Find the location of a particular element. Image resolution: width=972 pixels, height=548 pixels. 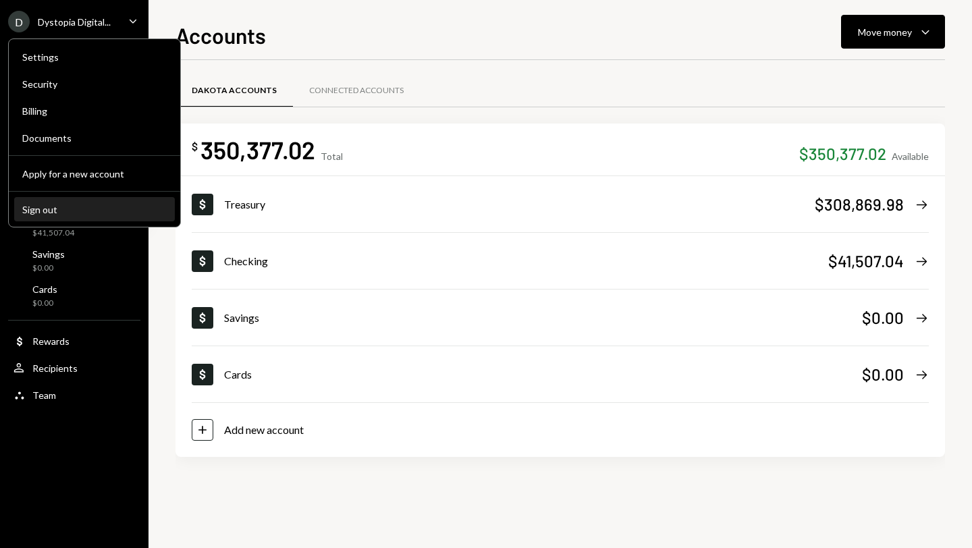

h1: Accounts is located at coordinates (221, 35).